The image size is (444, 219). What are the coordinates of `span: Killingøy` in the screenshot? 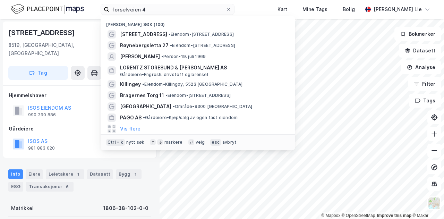 It's located at (131, 84).